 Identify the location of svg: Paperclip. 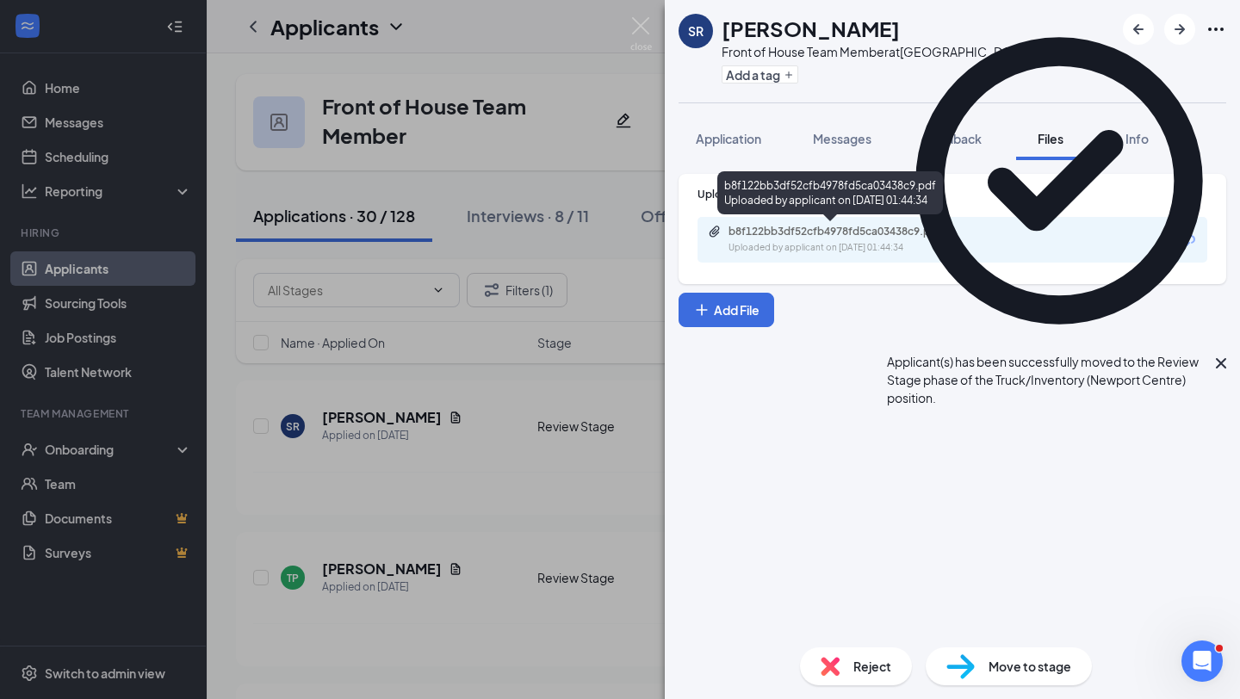
(715, 232).